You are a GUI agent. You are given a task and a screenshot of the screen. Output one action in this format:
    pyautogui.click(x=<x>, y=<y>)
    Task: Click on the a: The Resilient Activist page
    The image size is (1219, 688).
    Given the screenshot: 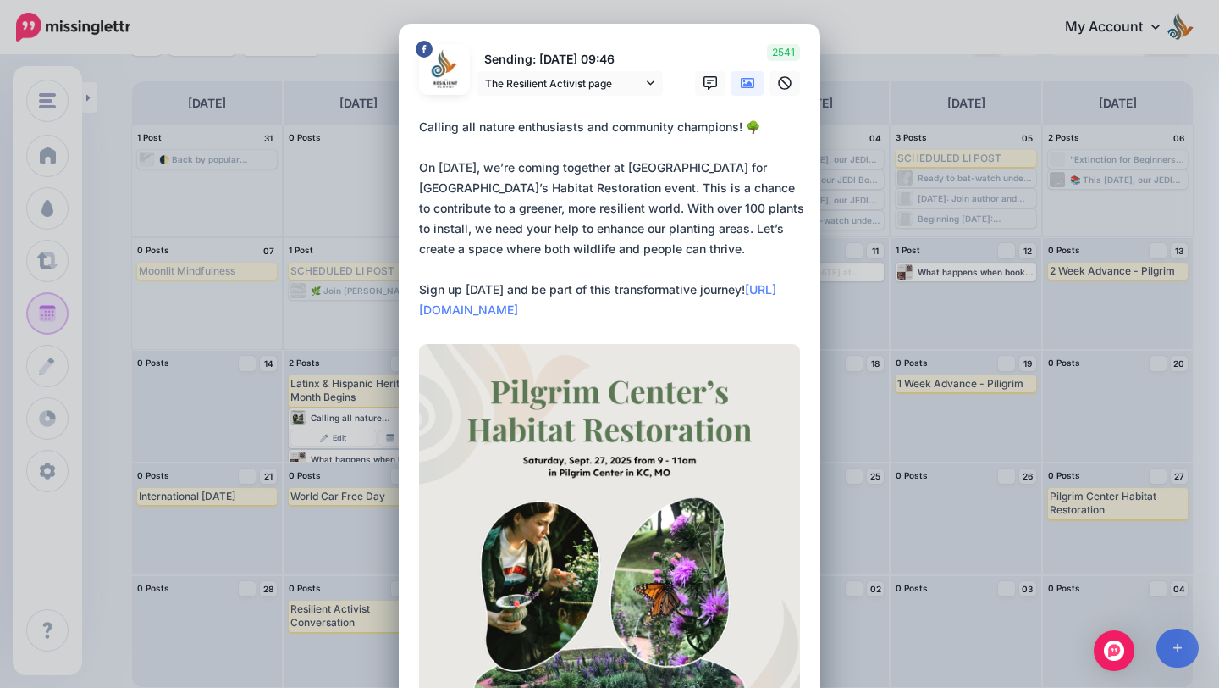 What is the action you would take?
    pyautogui.click(x=570, y=83)
    